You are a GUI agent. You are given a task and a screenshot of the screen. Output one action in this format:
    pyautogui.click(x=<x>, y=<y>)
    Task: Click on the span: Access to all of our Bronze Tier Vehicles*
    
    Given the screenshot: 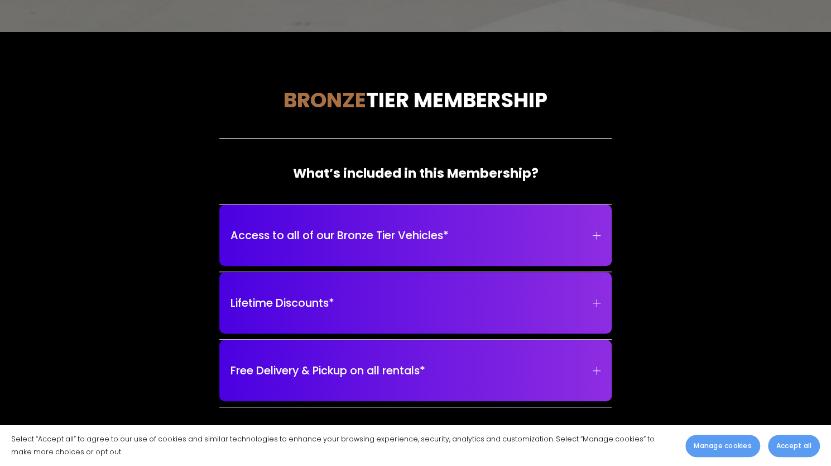 What is the action you would take?
    pyautogui.click(x=411, y=235)
    